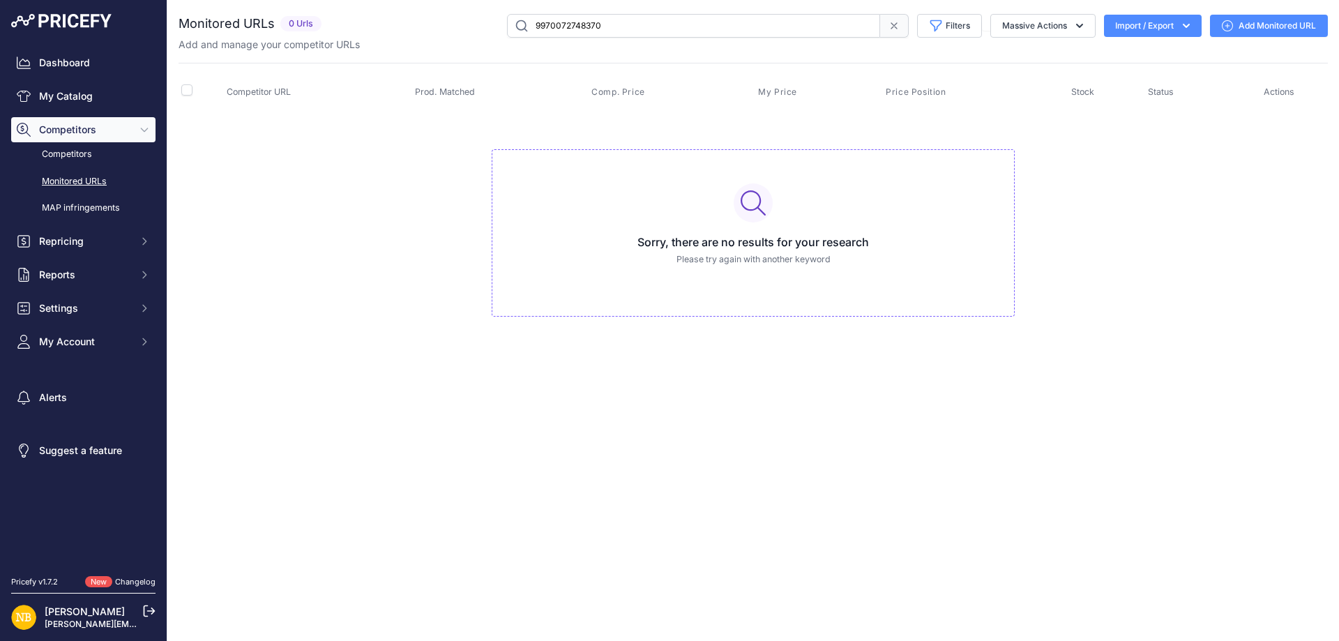 This screenshot has width=1339, height=641. What do you see at coordinates (83, 241) in the screenshot?
I see `button: Repricing` at bounding box center [83, 241].